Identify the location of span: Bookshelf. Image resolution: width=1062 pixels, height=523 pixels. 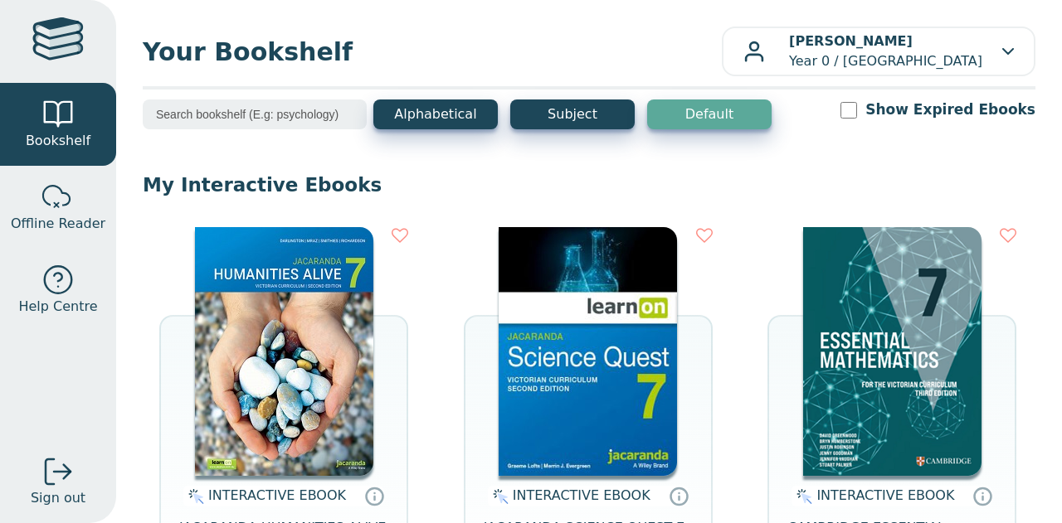
(58, 141).